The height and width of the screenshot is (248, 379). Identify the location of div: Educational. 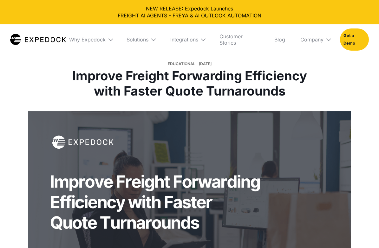
(181, 64).